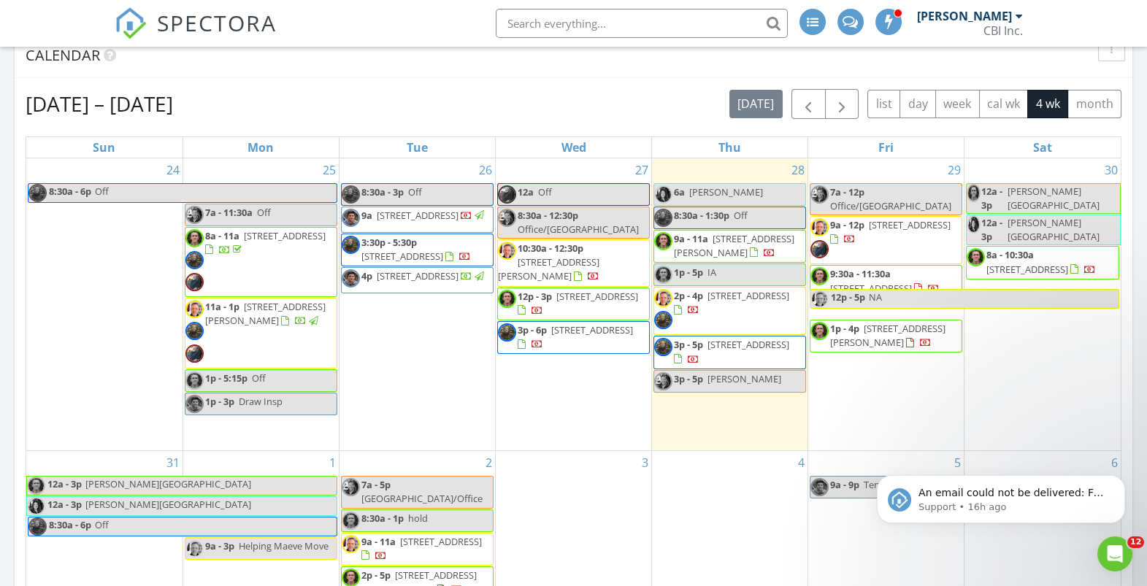  What do you see at coordinates (573, 304) in the screenshot?
I see `td: Go to August 27, 2025` at bounding box center [573, 304].